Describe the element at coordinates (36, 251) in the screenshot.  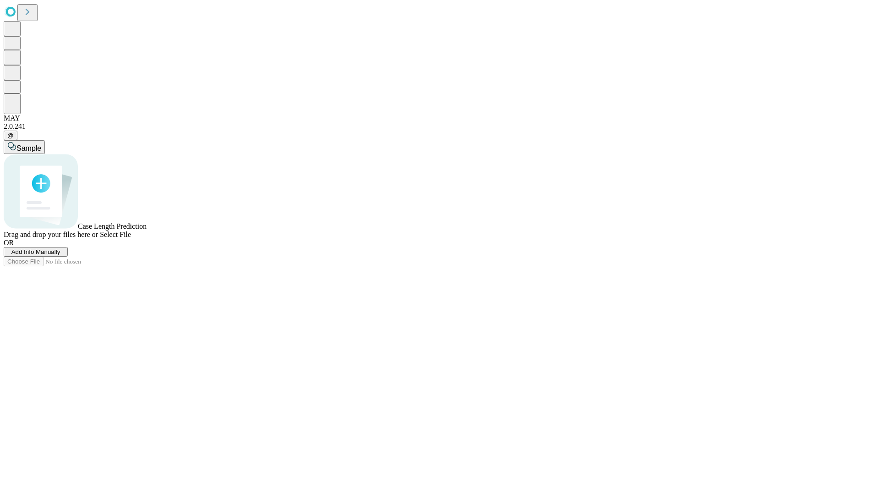
I see `button: Add Info Manually` at that location.